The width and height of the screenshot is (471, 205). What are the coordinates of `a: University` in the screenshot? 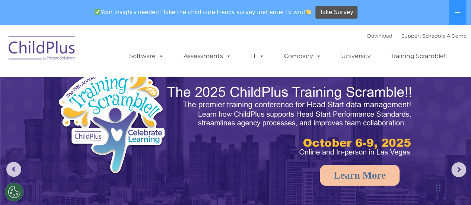 It's located at (356, 56).